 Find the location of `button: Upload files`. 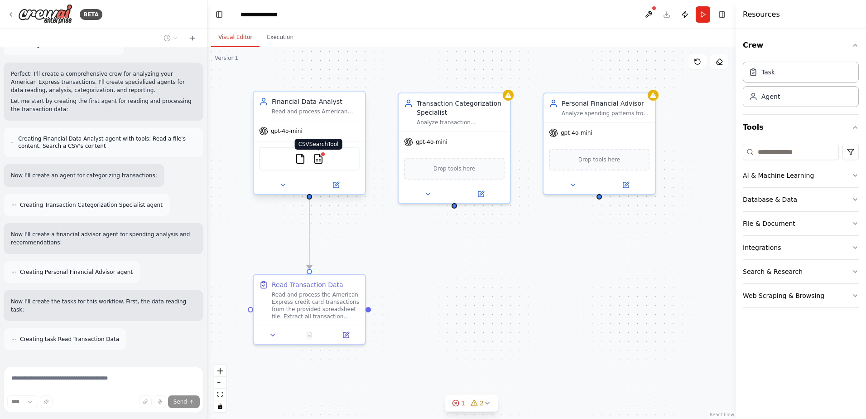

button: Upload files is located at coordinates (145, 401).